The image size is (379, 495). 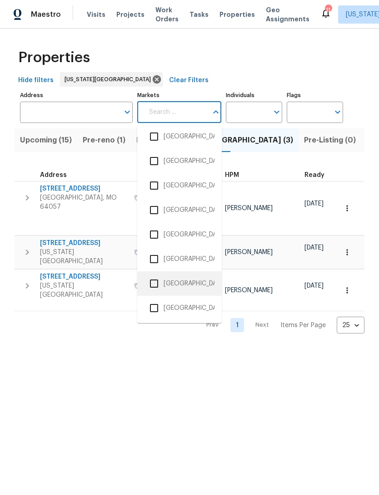 What do you see at coordinates (318, 175) in the screenshot?
I see `div: Earliest renovation start date (first business day after COE or Checkout)` at bounding box center [318, 175].